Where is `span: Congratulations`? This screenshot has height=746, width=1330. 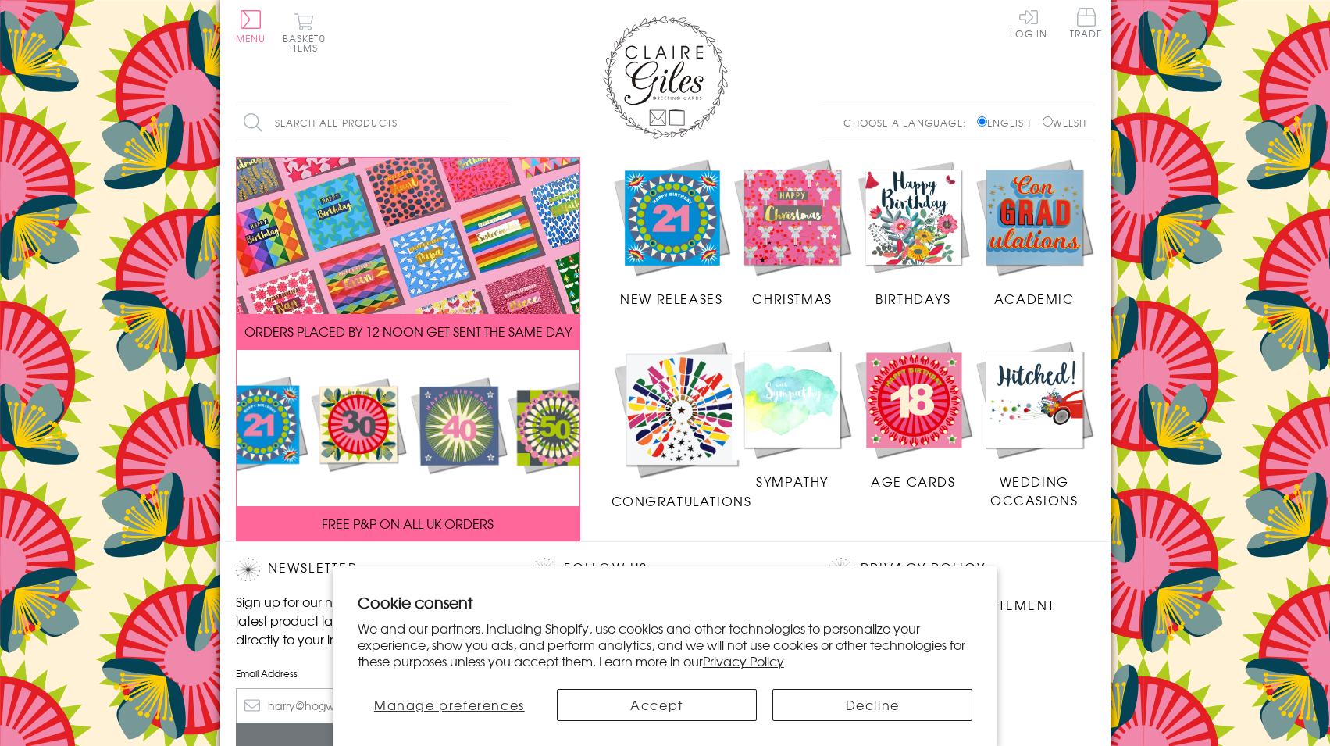
span: Congratulations is located at coordinates (682, 501).